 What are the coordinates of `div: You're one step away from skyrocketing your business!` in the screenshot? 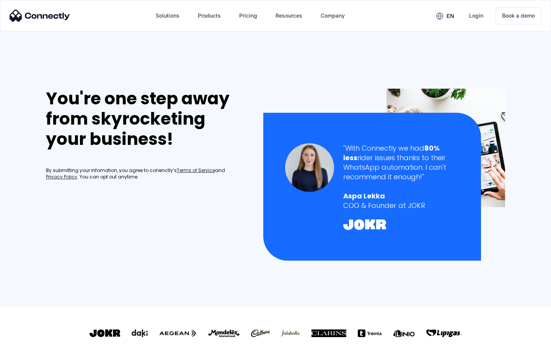 It's located at (146, 119).